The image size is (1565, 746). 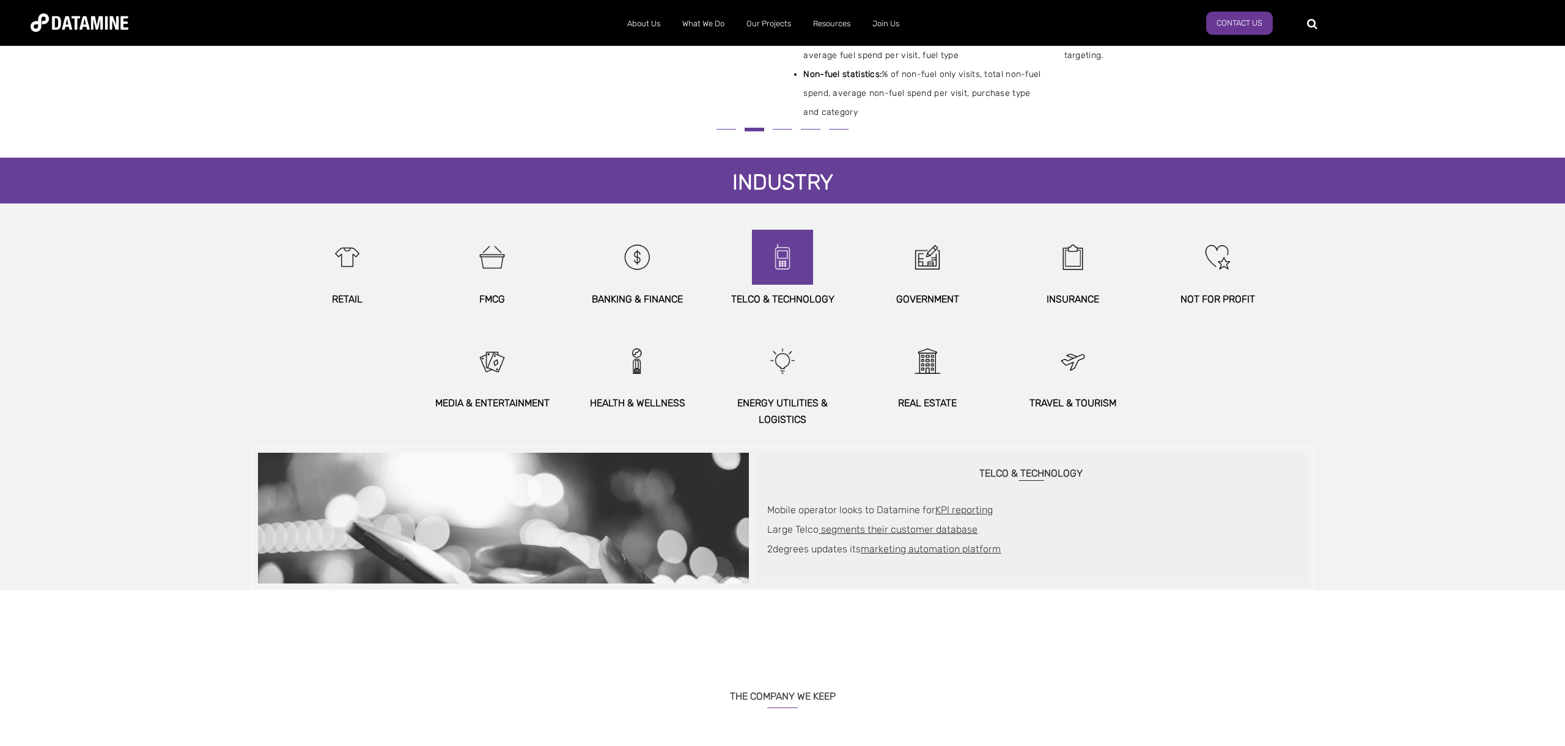 What do you see at coordinates (1073, 361) in the screenshot?
I see `img: Travel%20%26%20Tourism.png` at bounding box center [1073, 361].